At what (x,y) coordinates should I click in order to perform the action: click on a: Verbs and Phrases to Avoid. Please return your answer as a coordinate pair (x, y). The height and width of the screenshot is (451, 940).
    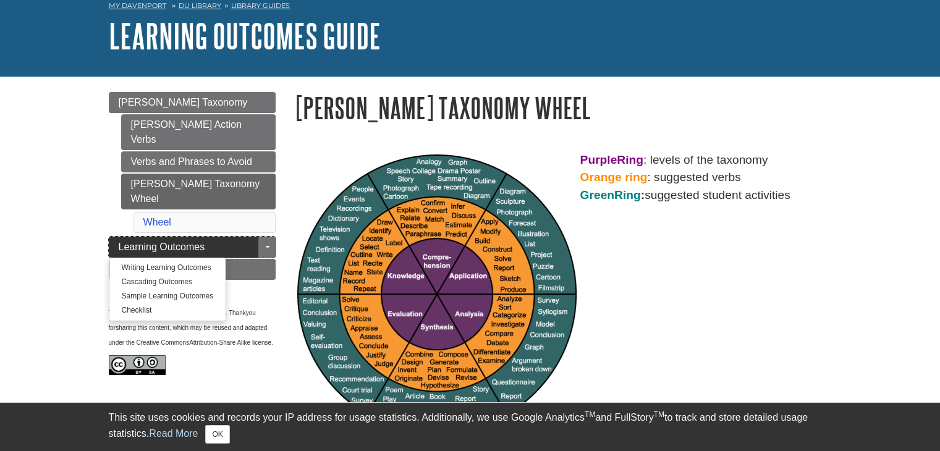
    Looking at the image, I should click on (198, 162).